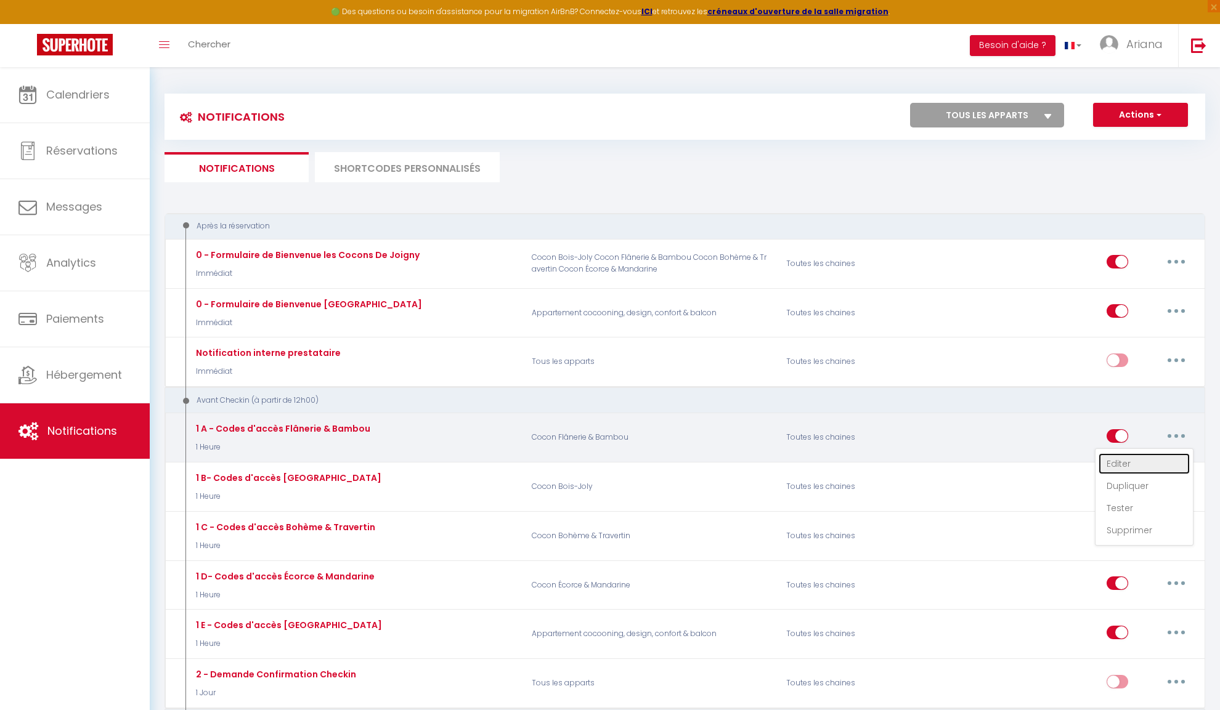 The image size is (1220, 710). Describe the element at coordinates (282, 429) in the screenshot. I see `div: 1 A - Codes d'accès Flânerie & Bambou` at that location.